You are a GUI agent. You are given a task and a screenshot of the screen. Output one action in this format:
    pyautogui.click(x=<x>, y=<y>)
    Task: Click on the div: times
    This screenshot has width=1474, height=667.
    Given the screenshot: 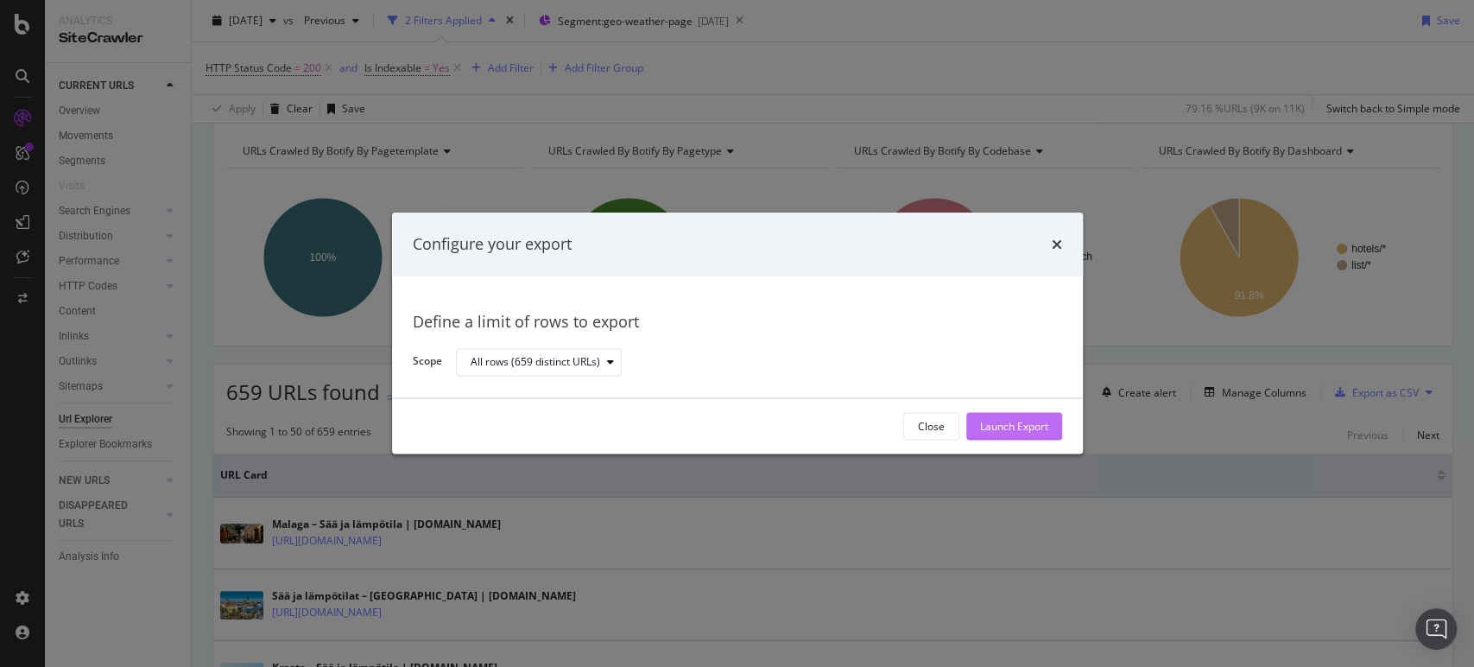 What is the action you would take?
    pyautogui.click(x=1057, y=244)
    